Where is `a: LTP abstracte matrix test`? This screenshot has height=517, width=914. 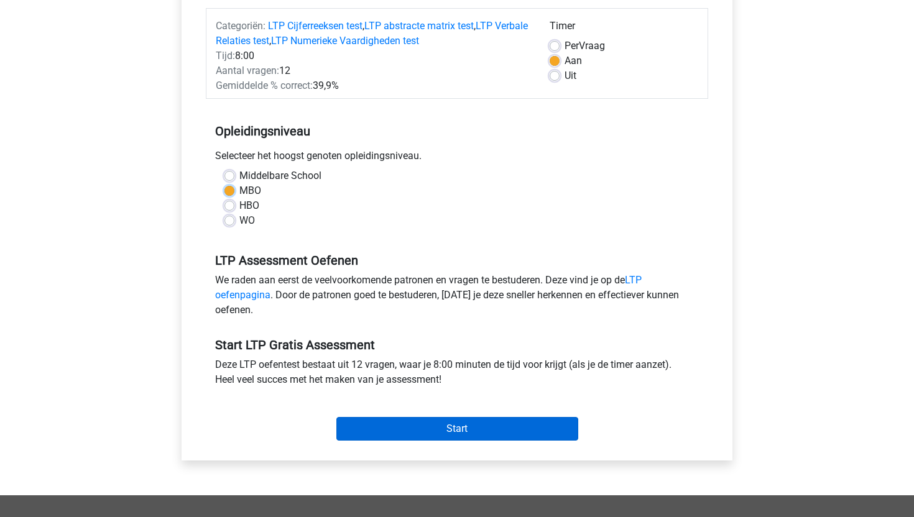
a: LTP abstracte matrix test is located at coordinates (419, 25).